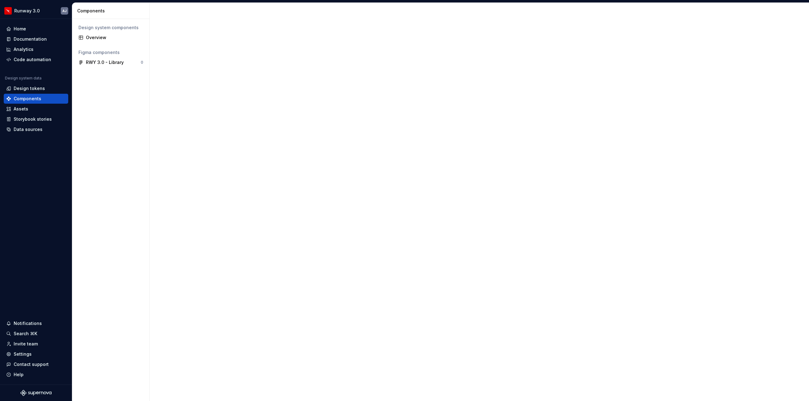 This screenshot has height=401, width=809. What do you see at coordinates (111, 38) in the screenshot?
I see `a: Overview` at bounding box center [111, 38].